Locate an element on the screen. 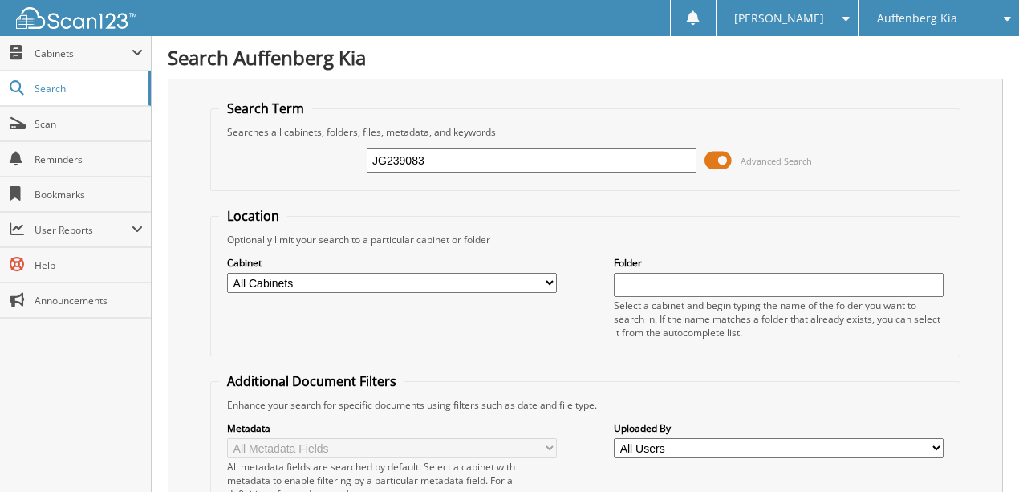  span: Bookmarks is located at coordinates (88, 194).